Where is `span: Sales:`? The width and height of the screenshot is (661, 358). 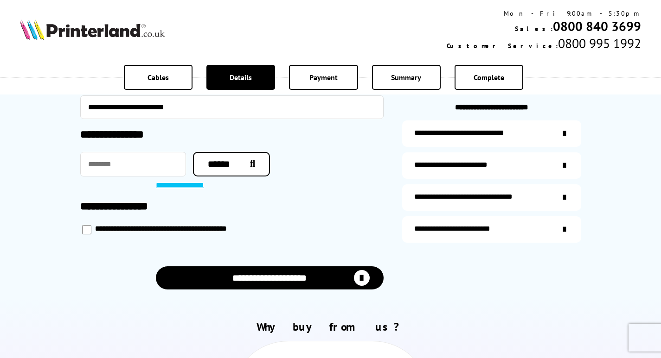
span: Sales: is located at coordinates (534, 29).